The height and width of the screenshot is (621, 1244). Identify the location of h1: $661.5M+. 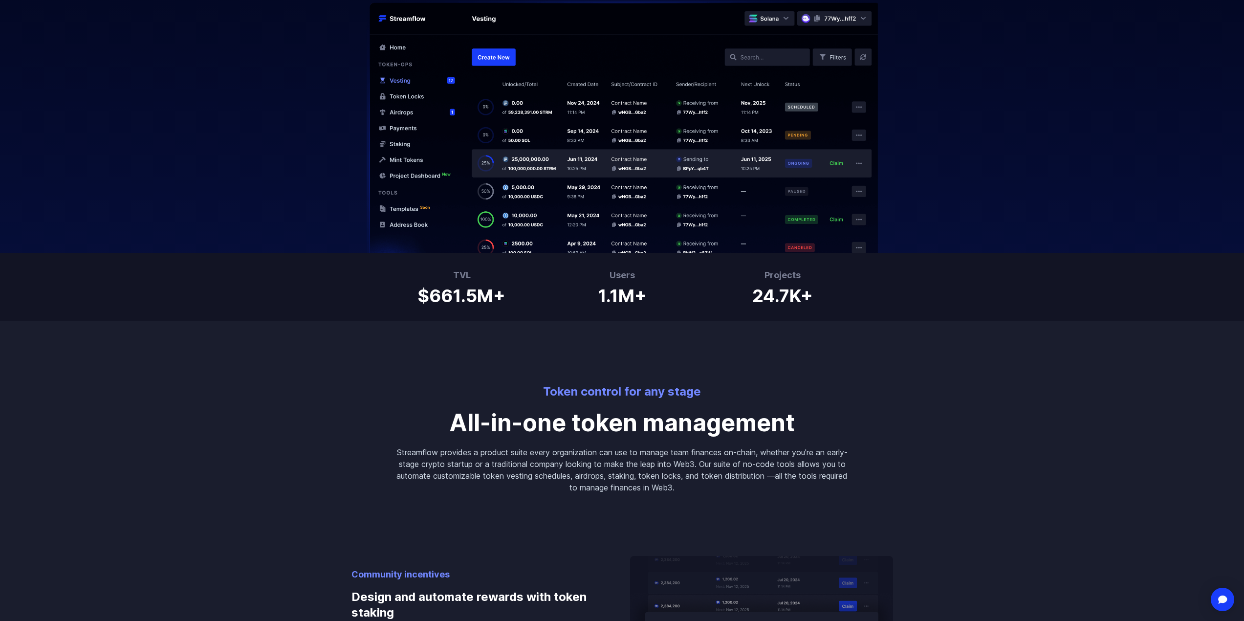
(462, 294).